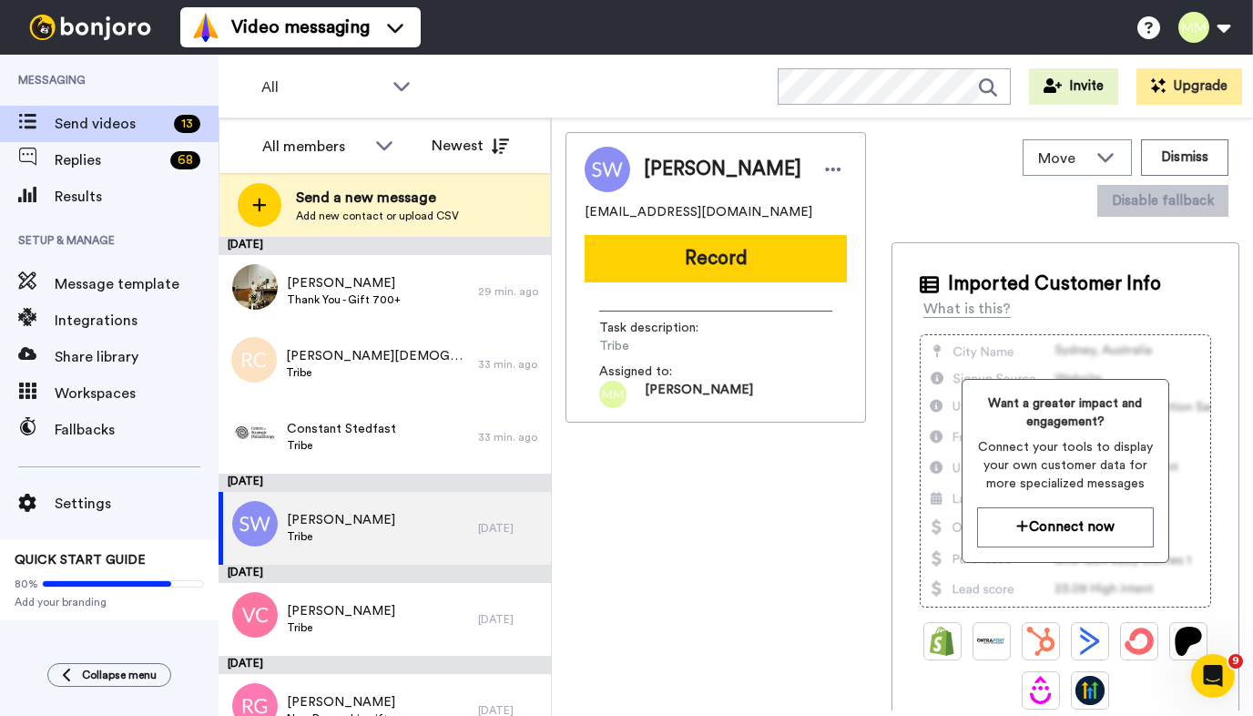  Describe the element at coordinates (110, 124) in the screenshot. I see `span: Send videos` at that location.